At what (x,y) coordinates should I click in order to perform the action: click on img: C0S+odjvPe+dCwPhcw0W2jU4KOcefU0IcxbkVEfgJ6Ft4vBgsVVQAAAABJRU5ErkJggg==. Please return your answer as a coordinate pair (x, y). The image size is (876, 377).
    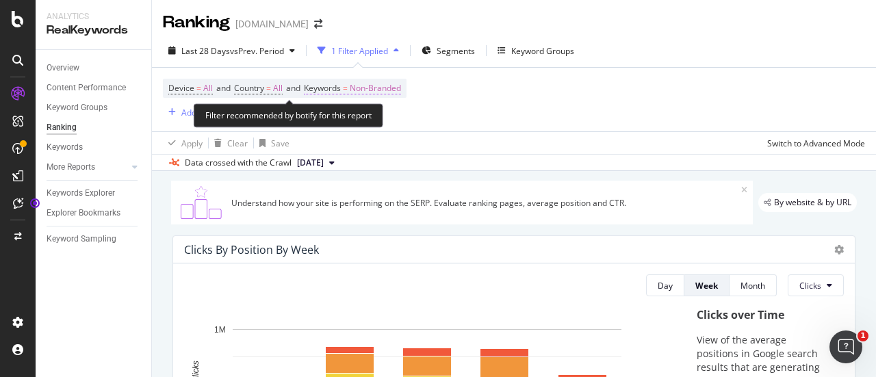
    Looking at the image, I should click on (201, 203).